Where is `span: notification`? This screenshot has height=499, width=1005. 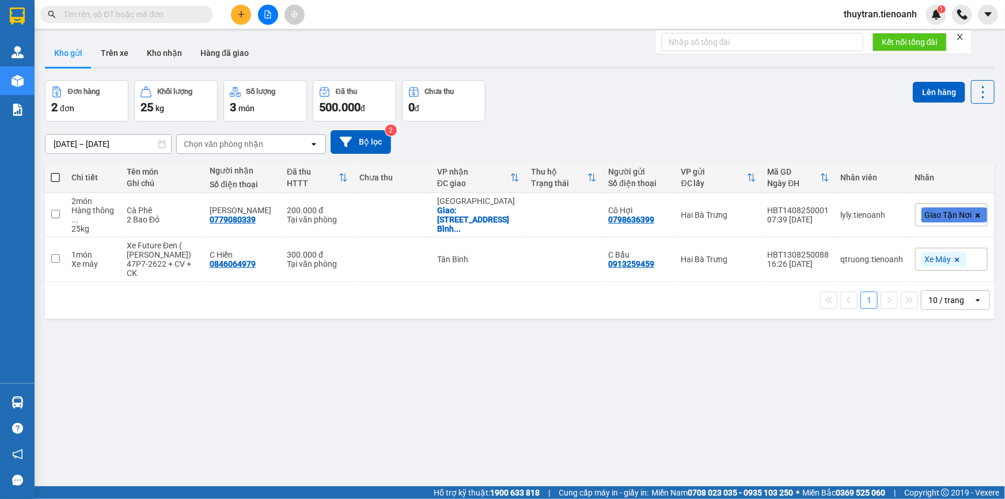
span: notification is located at coordinates (17, 454).